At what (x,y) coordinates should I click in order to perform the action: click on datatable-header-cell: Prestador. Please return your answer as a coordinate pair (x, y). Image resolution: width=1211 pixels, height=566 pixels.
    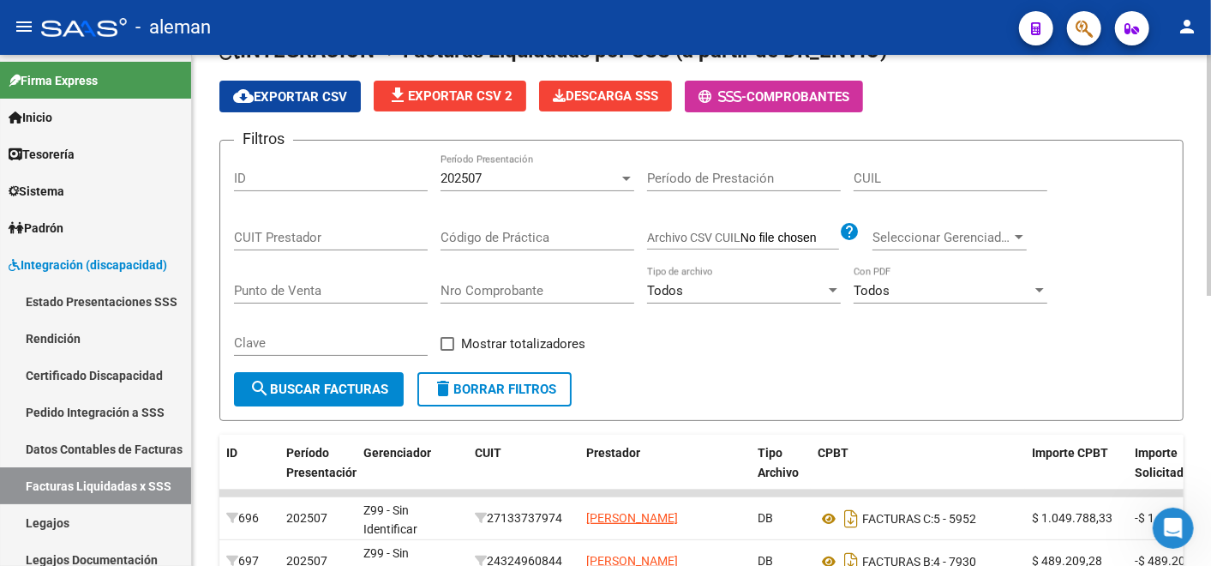
    Looking at the image, I should click on (665, 472).